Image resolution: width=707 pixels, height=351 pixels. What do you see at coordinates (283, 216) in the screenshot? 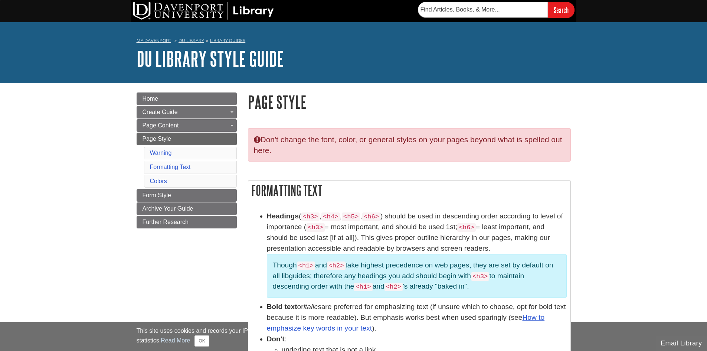
I see `strong: Headings` at bounding box center [283, 216].